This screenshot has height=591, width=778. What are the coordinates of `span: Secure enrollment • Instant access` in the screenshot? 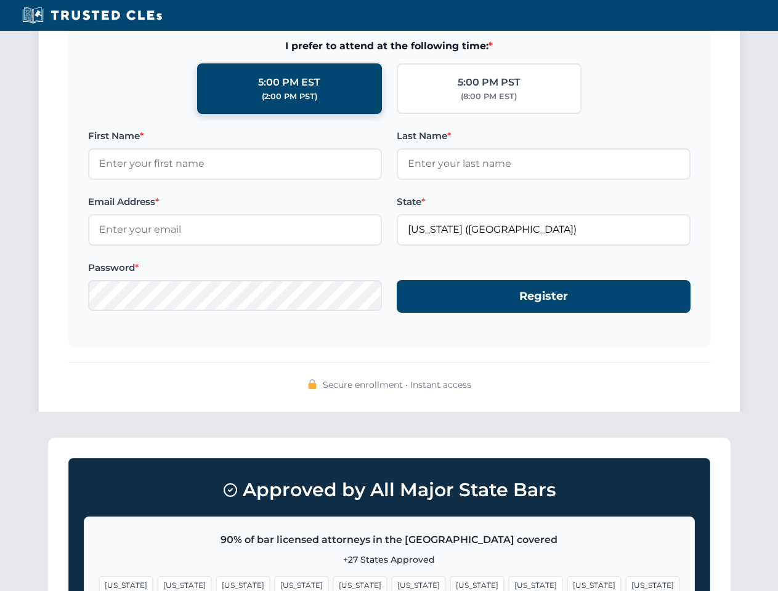 It's located at (397, 385).